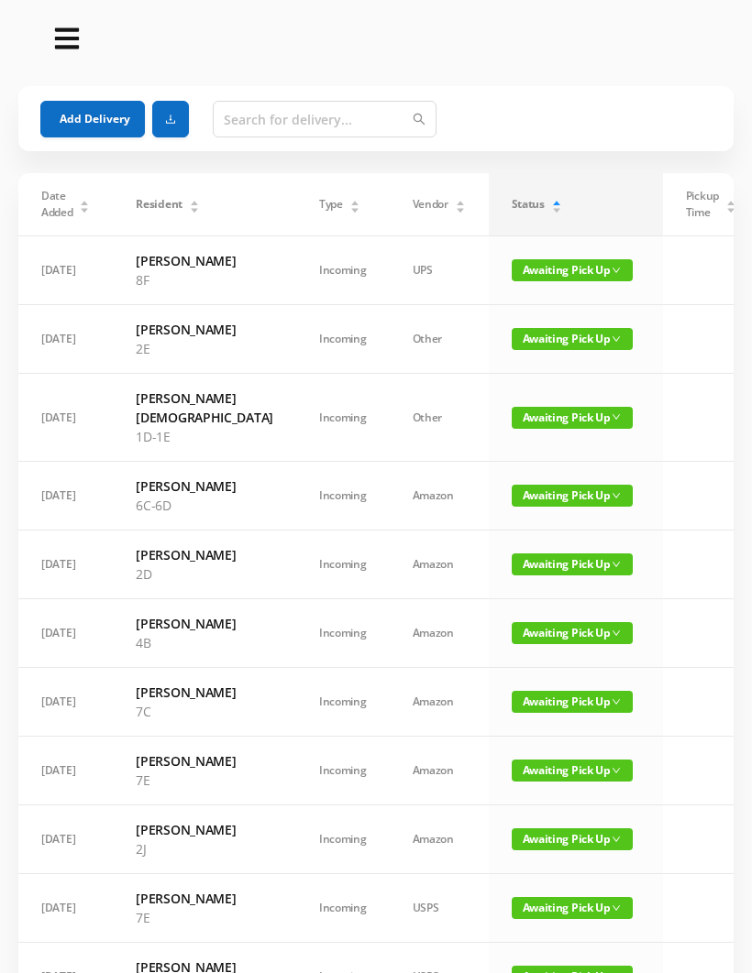 This screenshot has height=973, width=752. Describe the element at coordinates (439, 908) in the screenshot. I see `td: USPS` at that location.